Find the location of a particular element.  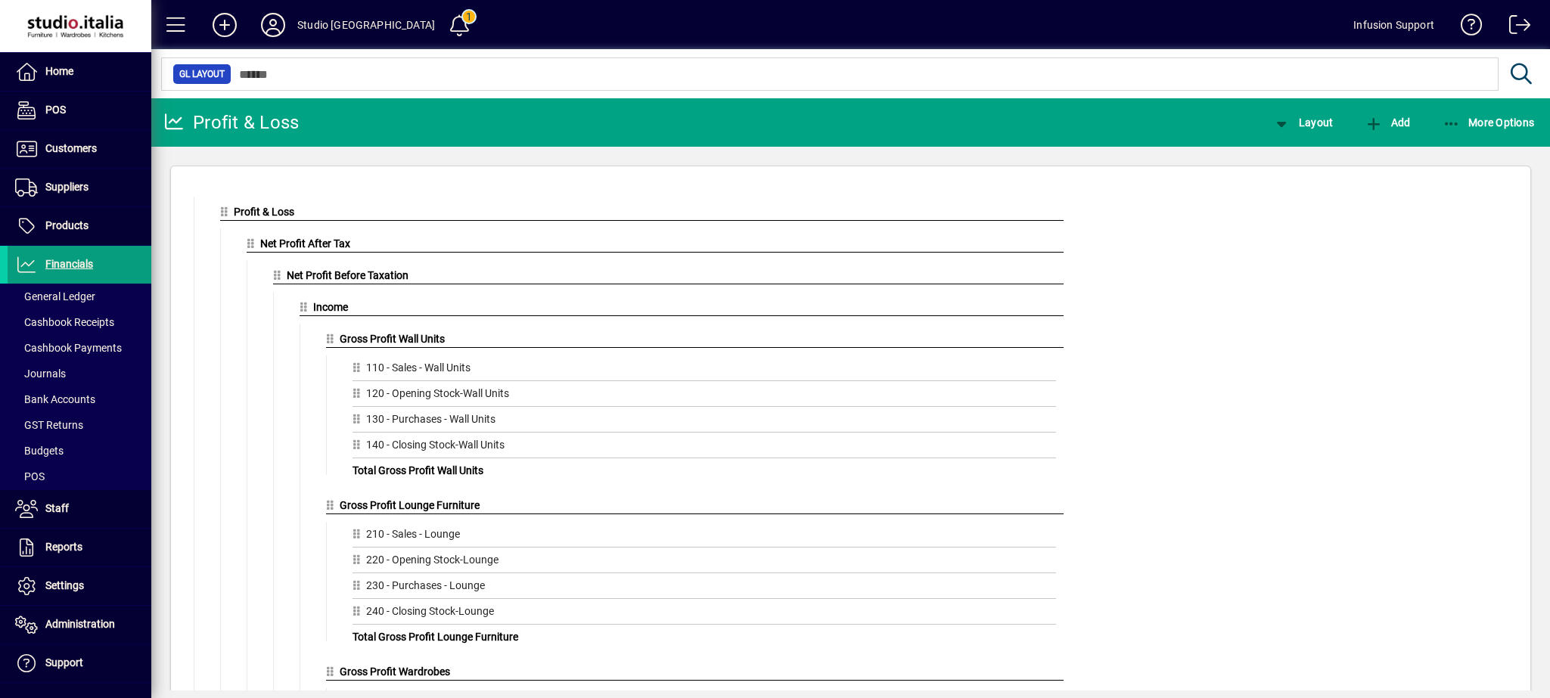

span: Customers is located at coordinates (71, 148).